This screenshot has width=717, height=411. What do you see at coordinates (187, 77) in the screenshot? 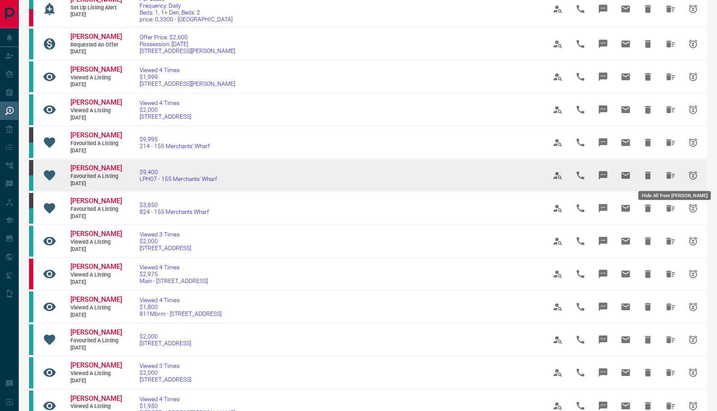
I see `span: $1,999` at bounding box center [187, 77].